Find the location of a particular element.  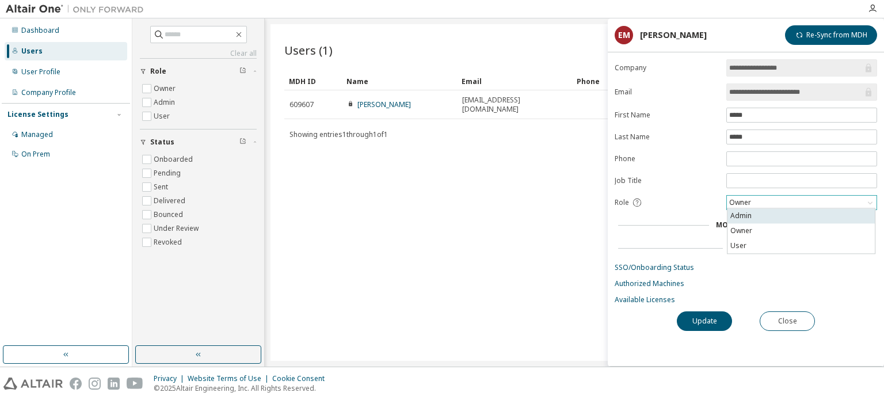

button: Status is located at coordinates (198, 142).